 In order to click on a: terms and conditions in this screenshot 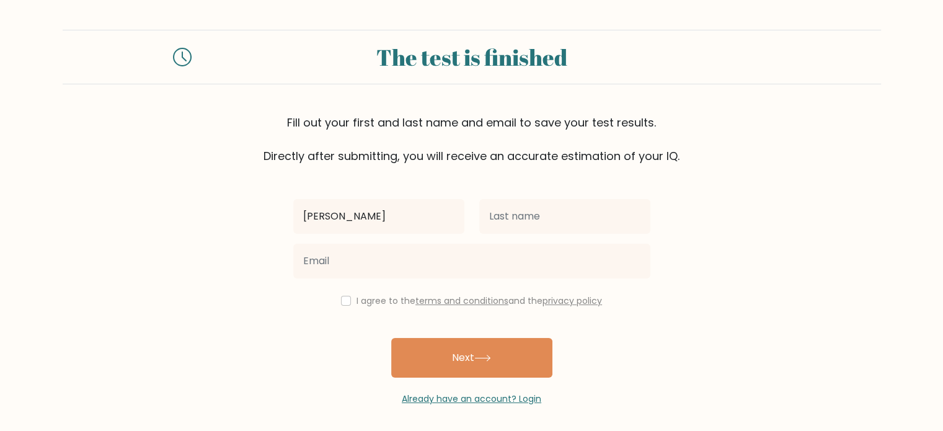, I will do `click(462, 301)`.